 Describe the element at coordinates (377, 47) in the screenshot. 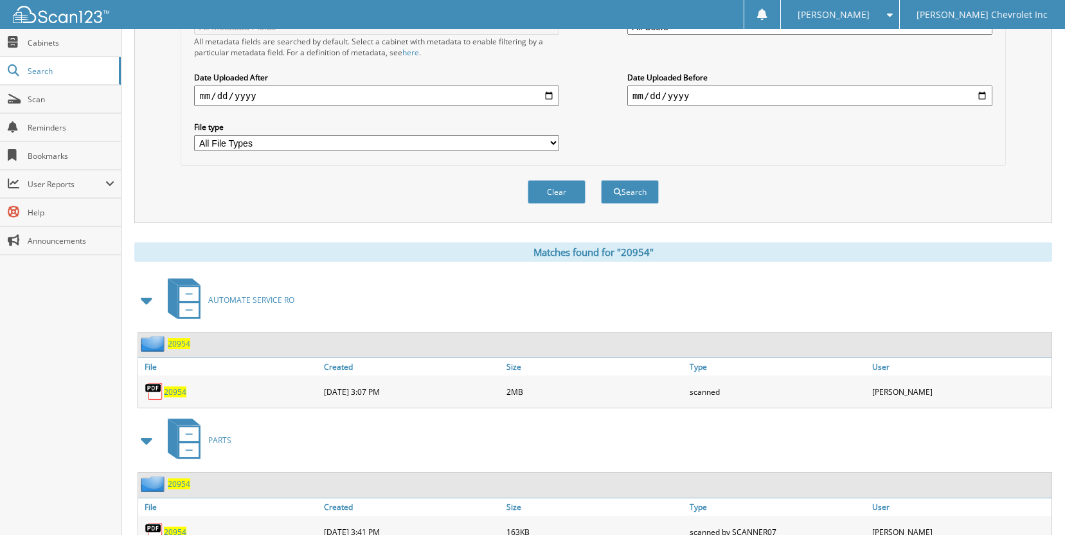

I see `div: All metadata fields are searched by default. Select a cabinet with metadata to enable filtering b...` at that location.